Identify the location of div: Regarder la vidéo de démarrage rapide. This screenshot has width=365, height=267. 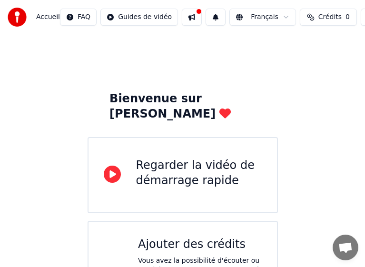
(199, 173).